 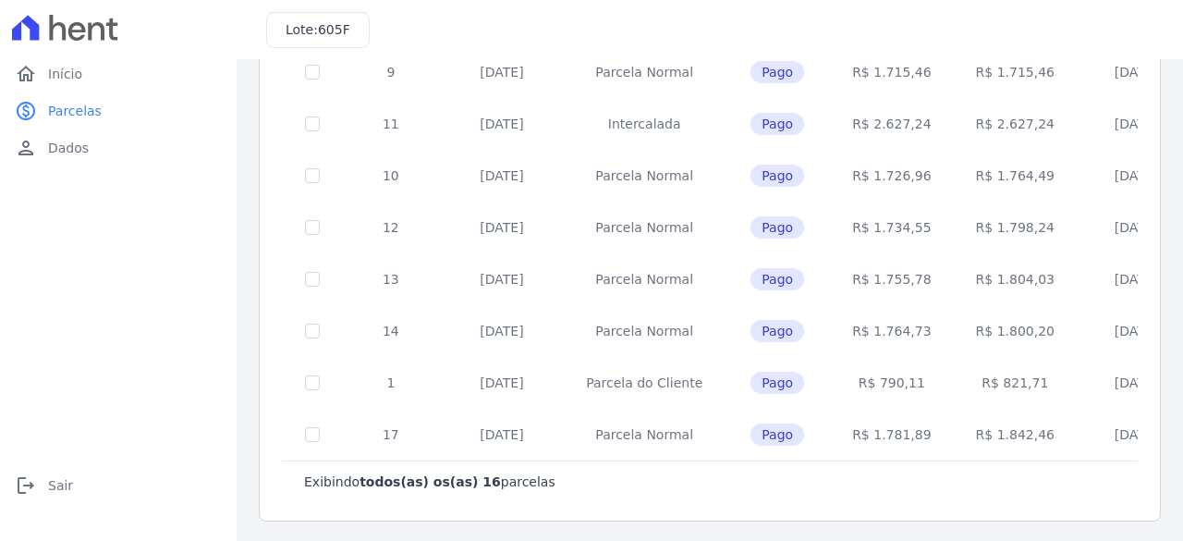 What do you see at coordinates (1015, 279) in the screenshot?
I see `td: R$ 1.804,03` at bounding box center [1015, 279].